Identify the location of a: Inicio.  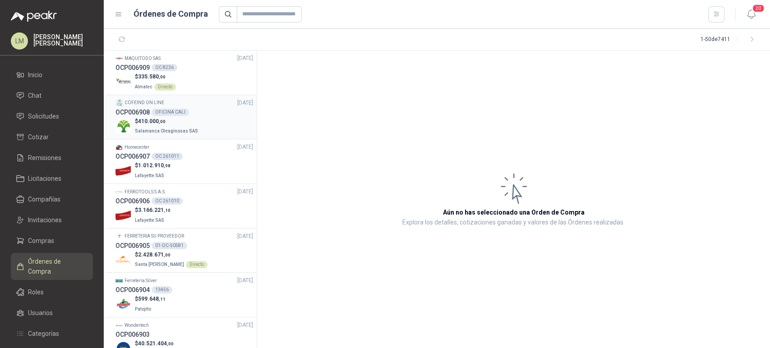
(52, 75).